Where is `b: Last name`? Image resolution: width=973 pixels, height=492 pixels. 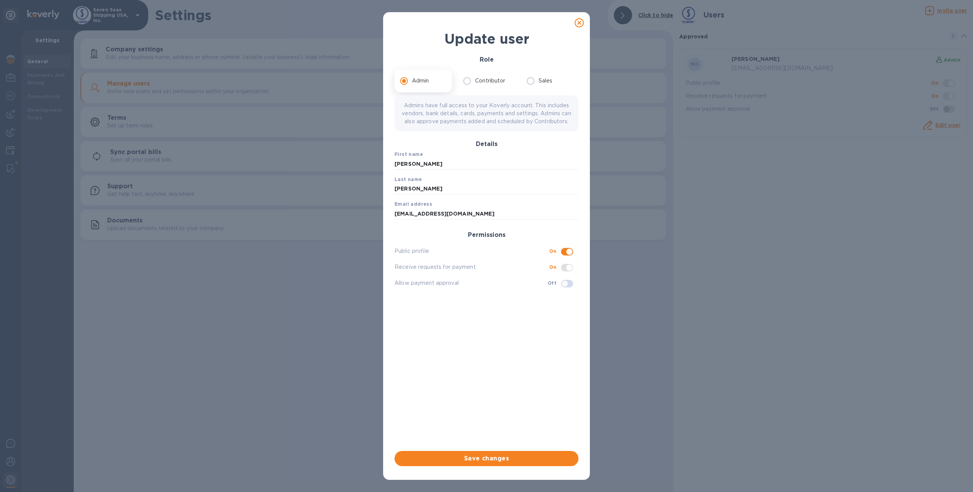 b: Last name is located at coordinates (408, 179).